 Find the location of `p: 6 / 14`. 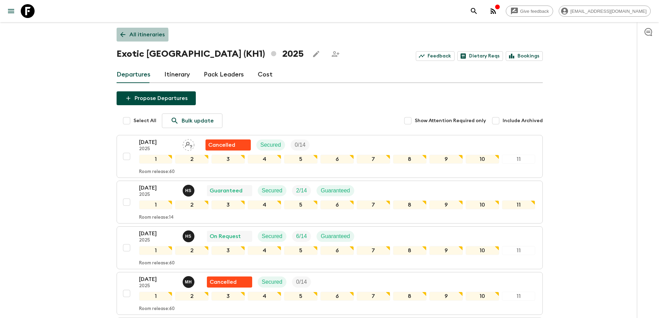

p: 6 / 14 is located at coordinates (301, 236).